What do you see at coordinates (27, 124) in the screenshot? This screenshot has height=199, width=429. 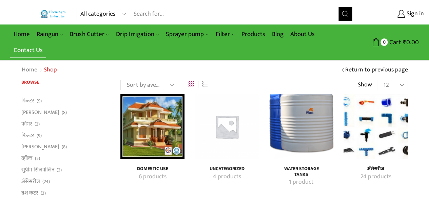 I see `a: फॉगर` at bounding box center [27, 124].